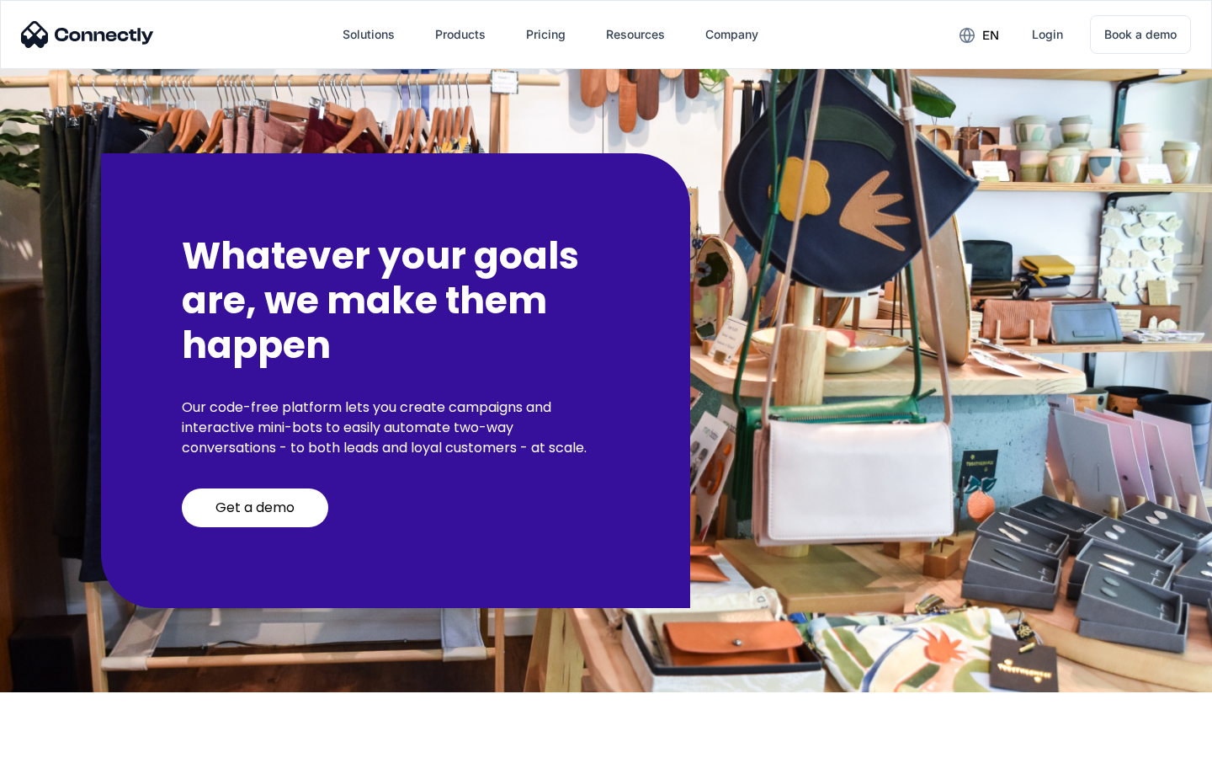 The image size is (1212, 758). What do you see at coordinates (636, 35) in the screenshot?
I see `div: Resources` at bounding box center [636, 35].